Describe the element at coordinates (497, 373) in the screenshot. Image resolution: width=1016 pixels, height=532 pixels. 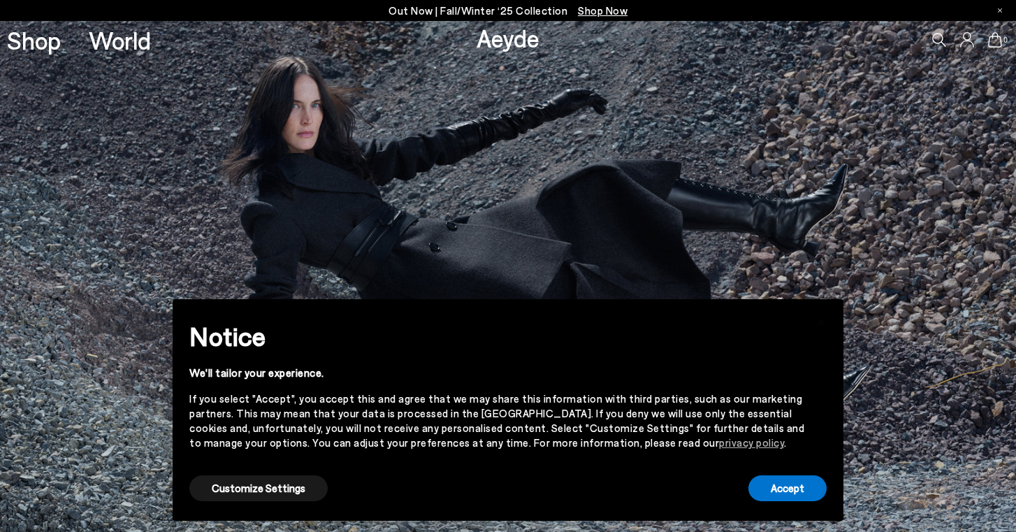
I see `div: We'll tailor your experience.` at that location.